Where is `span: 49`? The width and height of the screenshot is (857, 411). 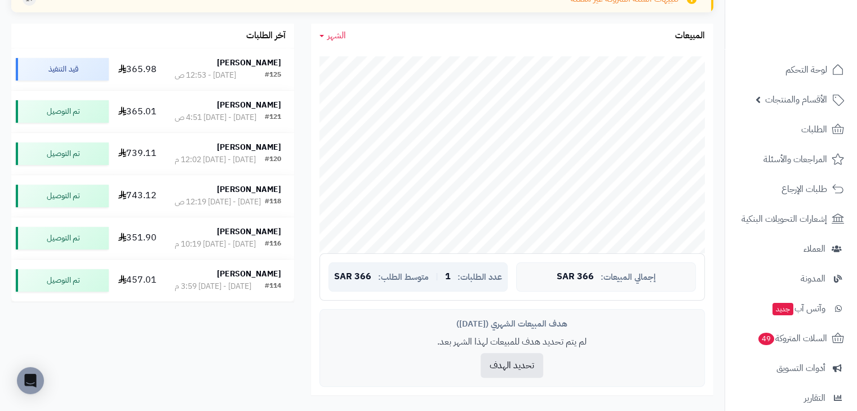
span: 49 is located at coordinates (767, 339).